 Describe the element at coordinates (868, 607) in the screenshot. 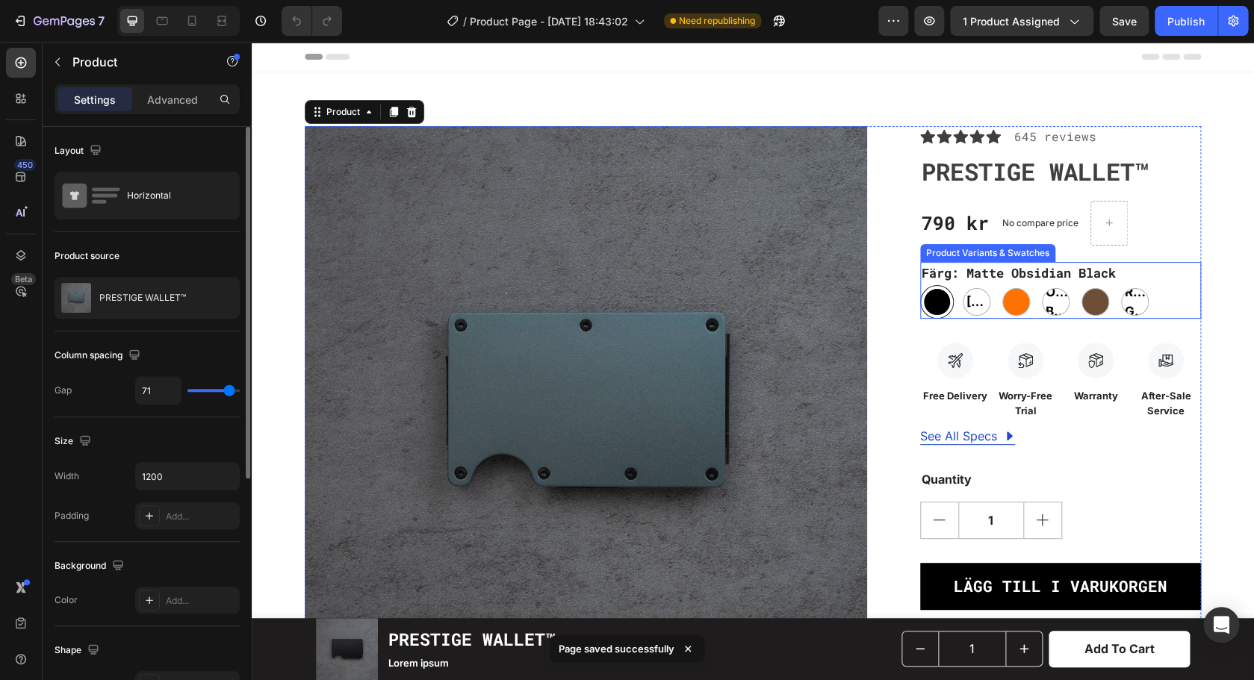

I see `div: Add to cart` at that location.